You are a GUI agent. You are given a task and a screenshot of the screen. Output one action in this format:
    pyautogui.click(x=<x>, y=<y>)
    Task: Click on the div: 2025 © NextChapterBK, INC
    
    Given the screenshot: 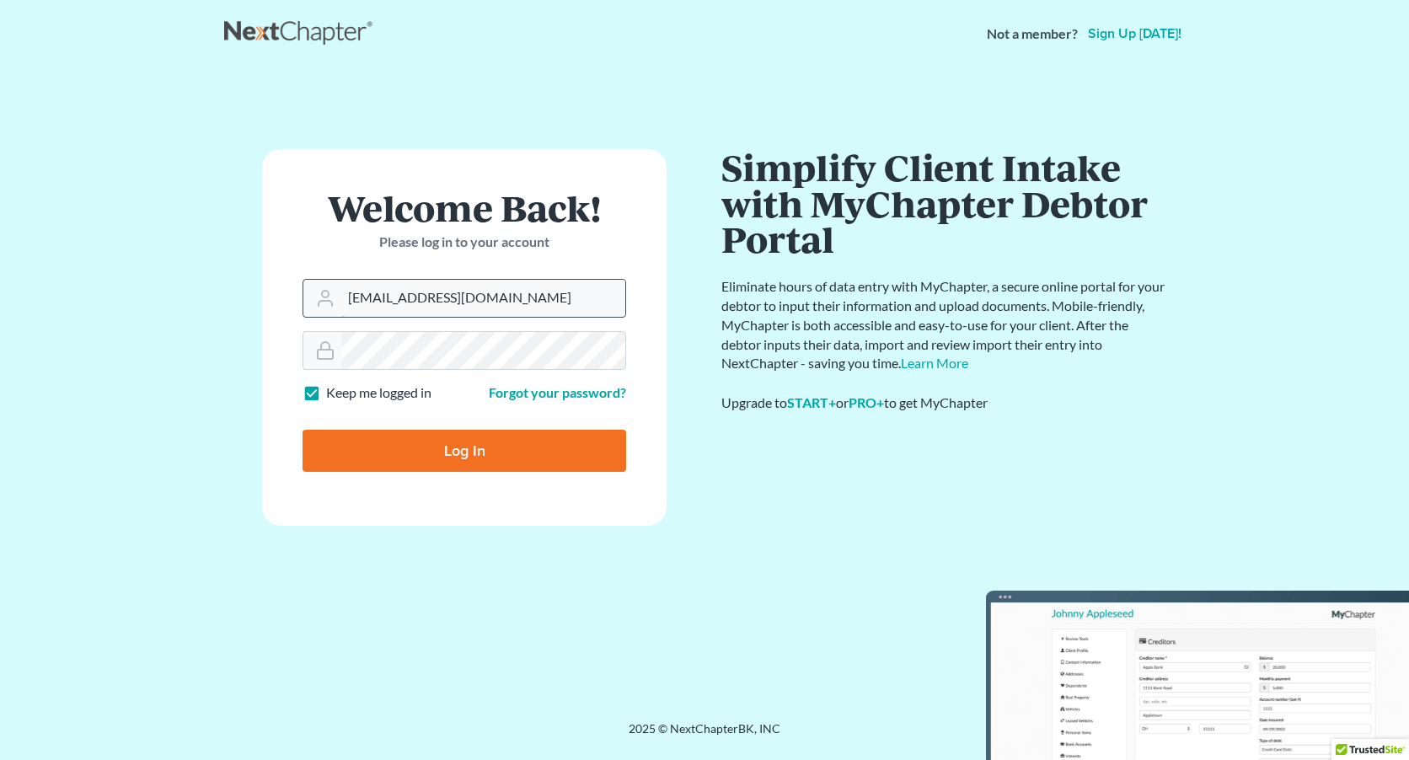 What is the action you would take?
    pyautogui.click(x=705, y=736)
    